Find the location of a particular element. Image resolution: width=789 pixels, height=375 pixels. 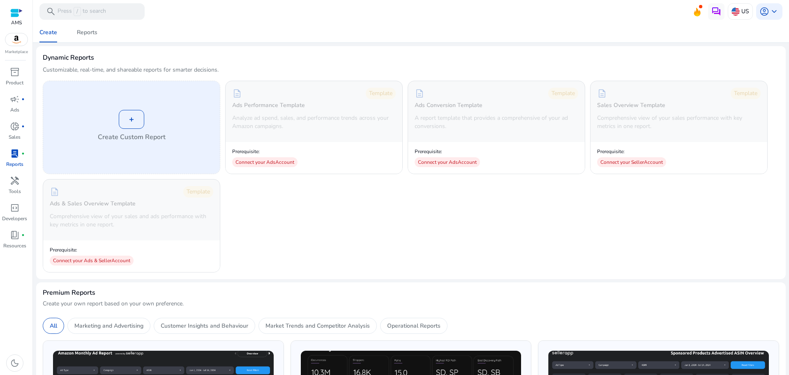

p: Sales is located at coordinates (14, 137).